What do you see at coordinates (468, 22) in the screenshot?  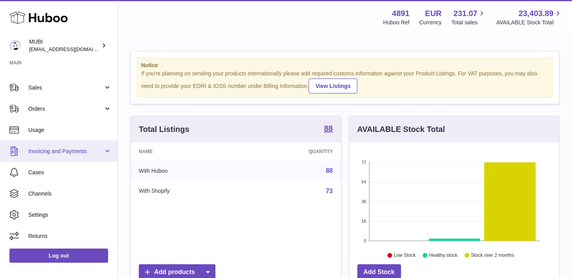 I see `span: Total sales` at bounding box center [468, 22].